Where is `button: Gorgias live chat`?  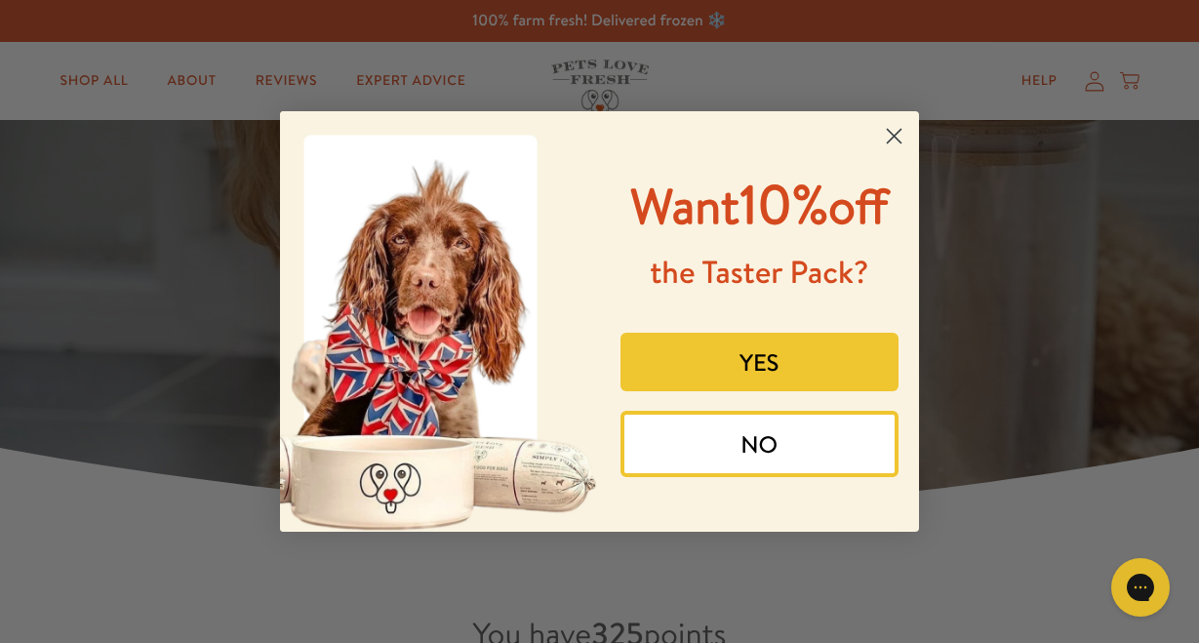
button: Gorgias live chat is located at coordinates (39, 36).